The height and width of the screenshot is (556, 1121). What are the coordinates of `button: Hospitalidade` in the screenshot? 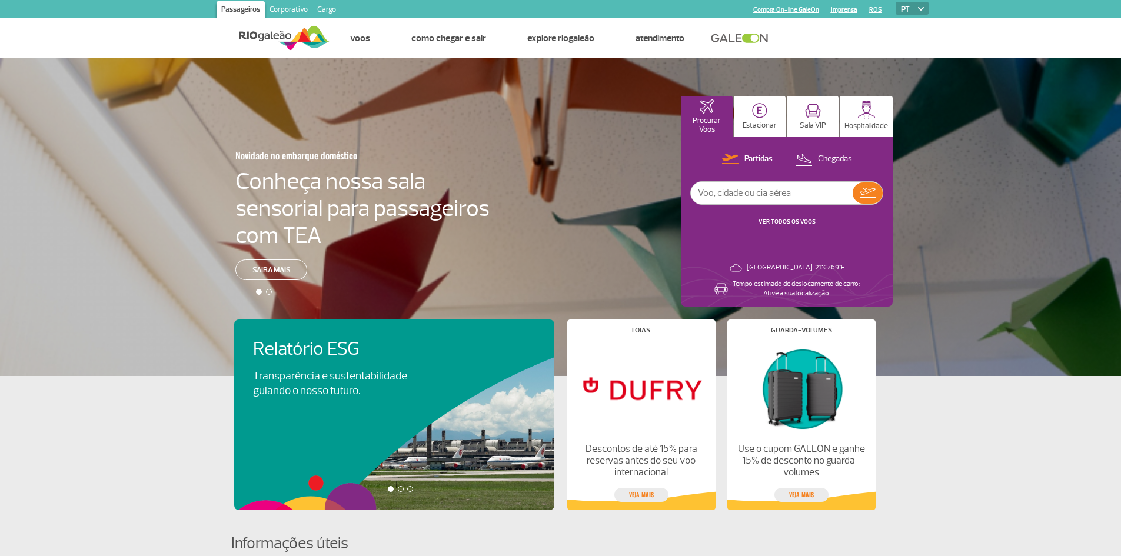 It's located at (866, 117).